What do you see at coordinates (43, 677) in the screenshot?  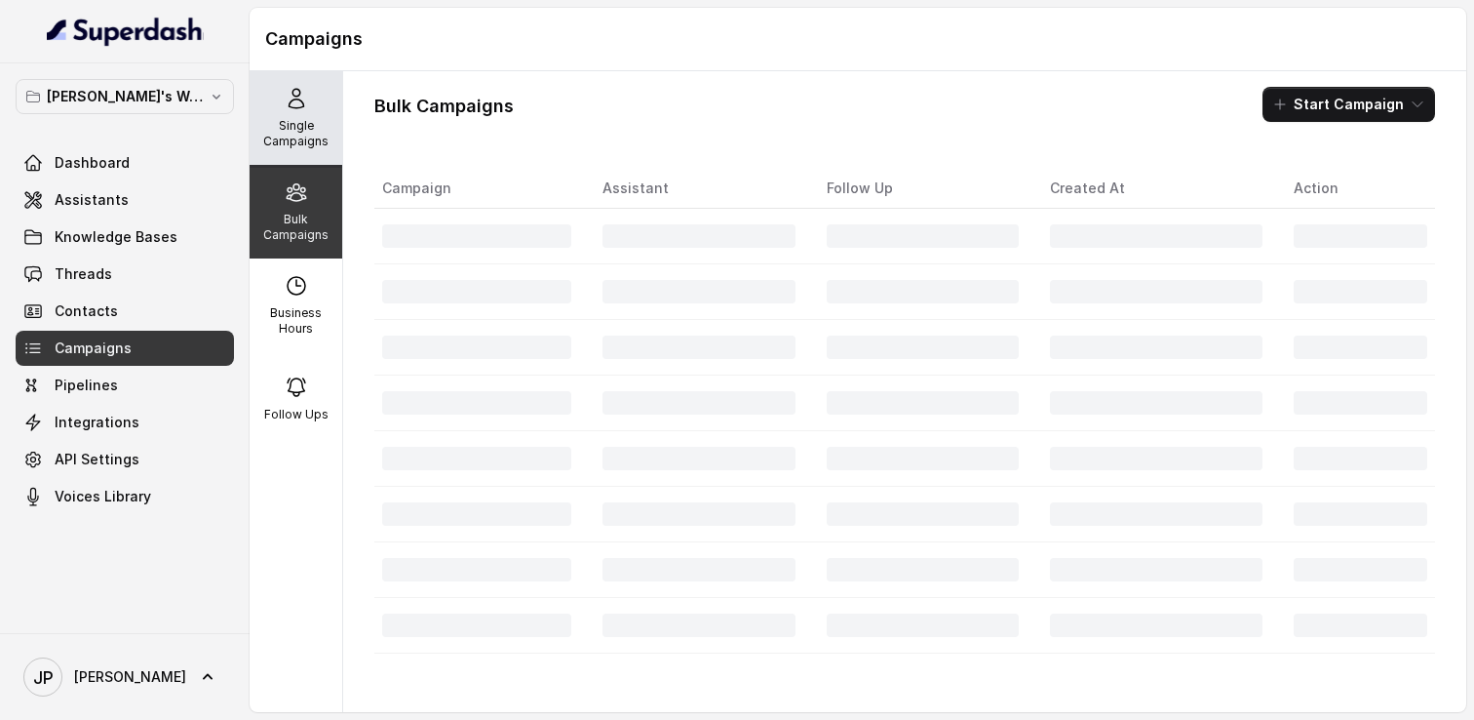 I see `text: JP` at bounding box center [43, 677].